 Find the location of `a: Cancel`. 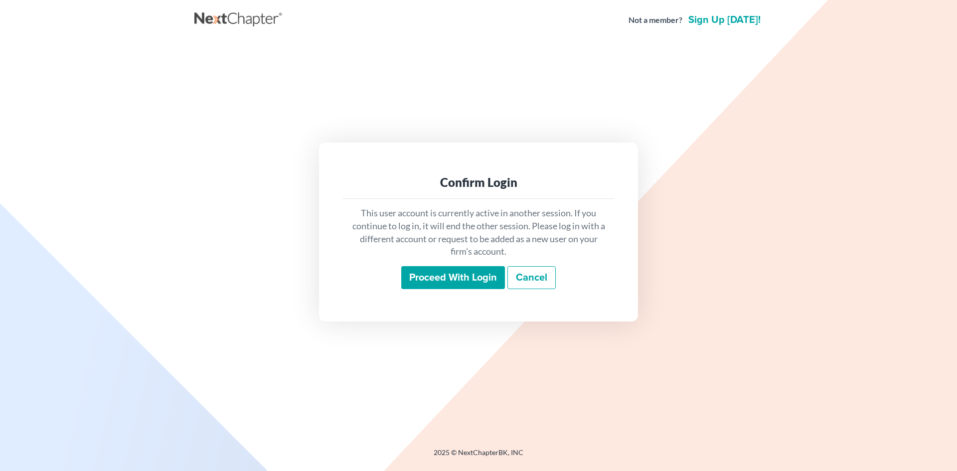

a: Cancel is located at coordinates (532, 278).